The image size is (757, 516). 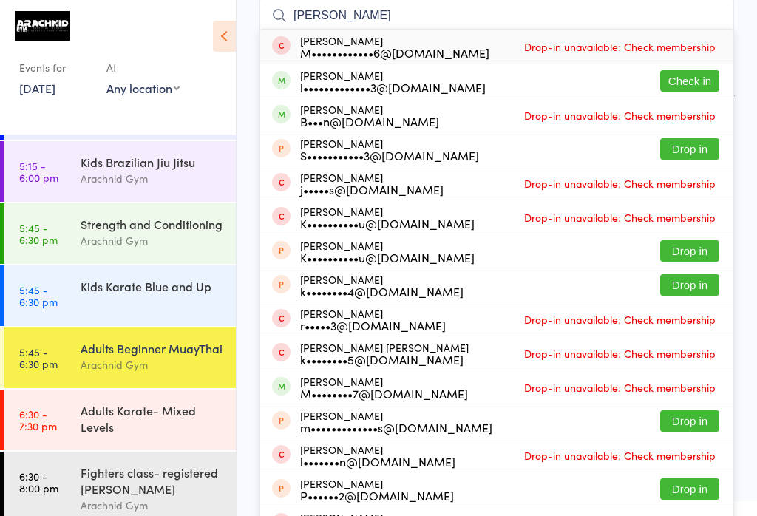 I want to click on time: 6:30 - 8:00 pm, so click(x=38, y=482).